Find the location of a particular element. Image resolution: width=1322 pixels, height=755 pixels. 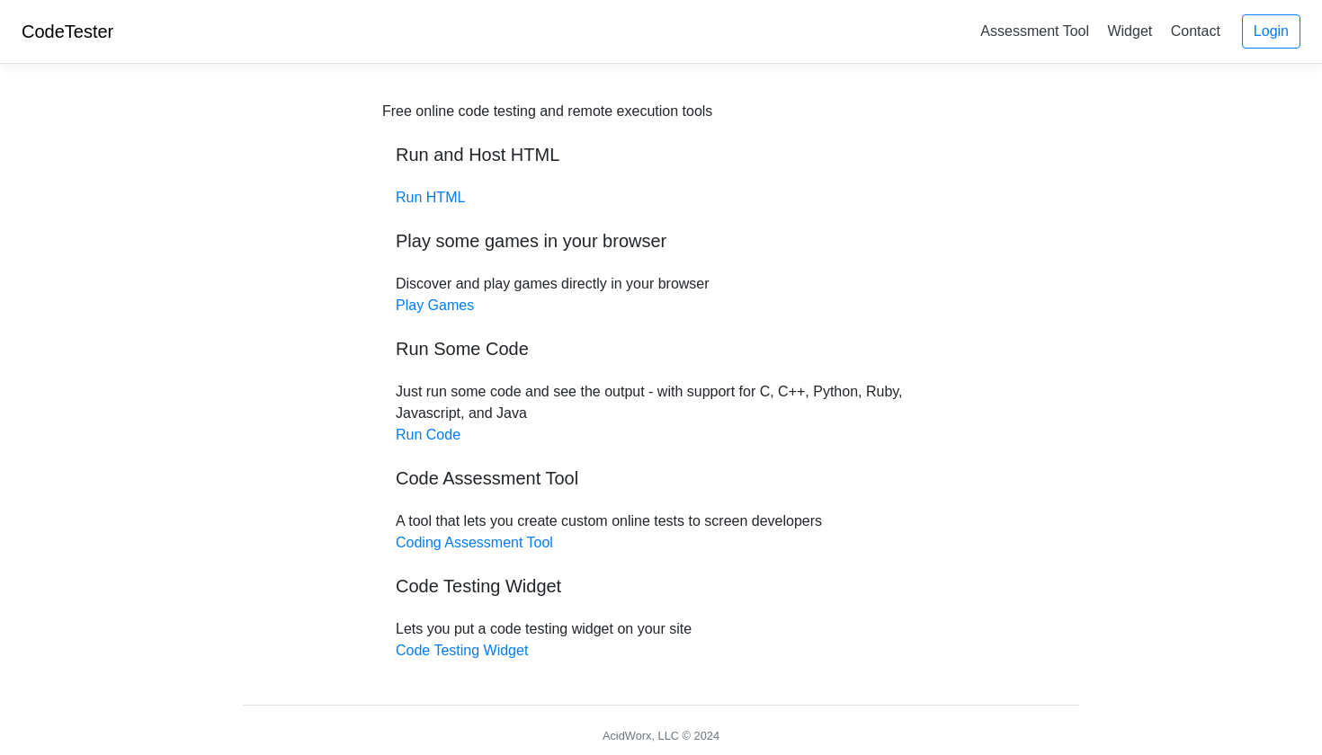

a: CodeTester is located at coordinates (67, 31).